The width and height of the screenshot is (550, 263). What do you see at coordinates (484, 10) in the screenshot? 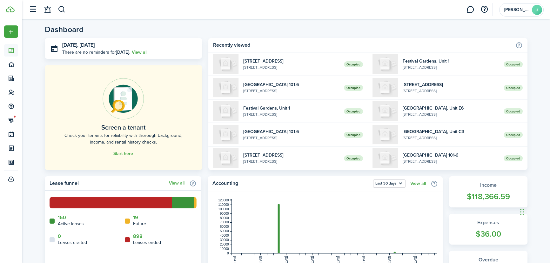
I see `button: Open resource center` at bounding box center [484, 10].